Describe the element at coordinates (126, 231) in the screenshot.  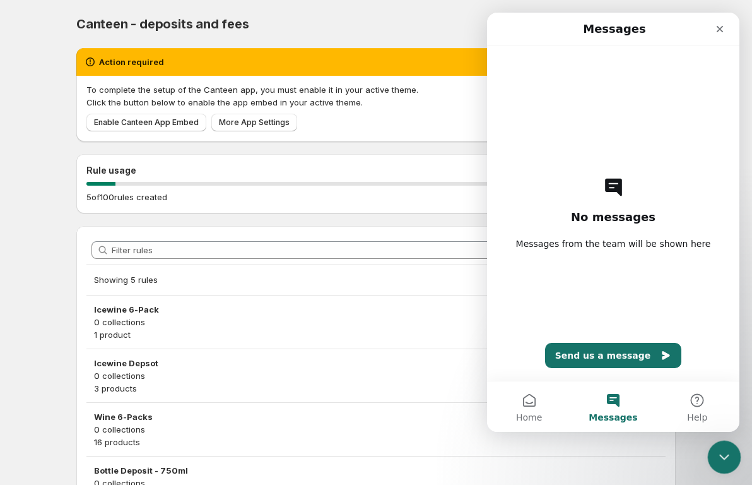
I see `span: Messages from the team will be shown here` at that location.